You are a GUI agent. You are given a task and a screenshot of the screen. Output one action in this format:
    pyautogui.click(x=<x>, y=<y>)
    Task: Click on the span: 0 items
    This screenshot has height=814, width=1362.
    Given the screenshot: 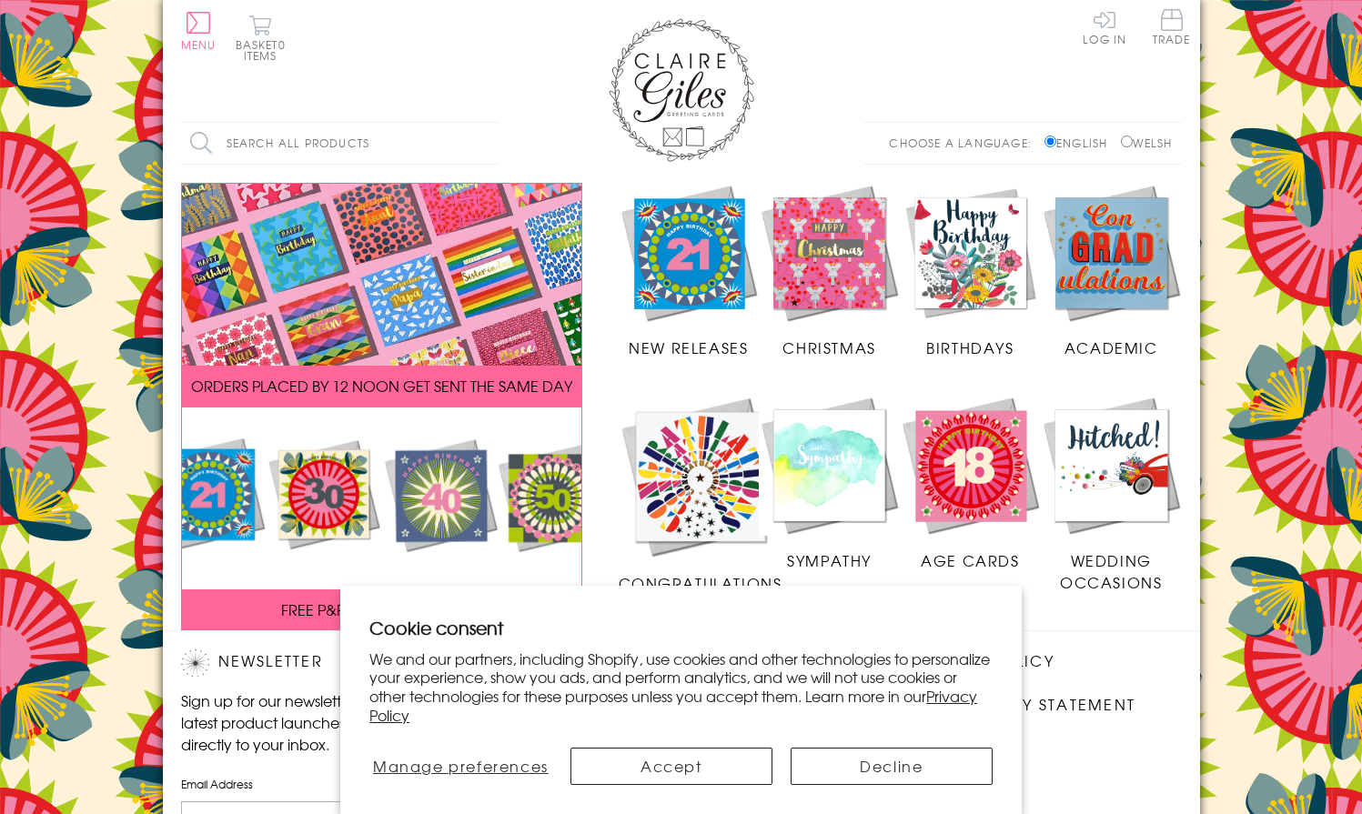 What is the action you would take?
    pyautogui.click(x=265, y=50)
    